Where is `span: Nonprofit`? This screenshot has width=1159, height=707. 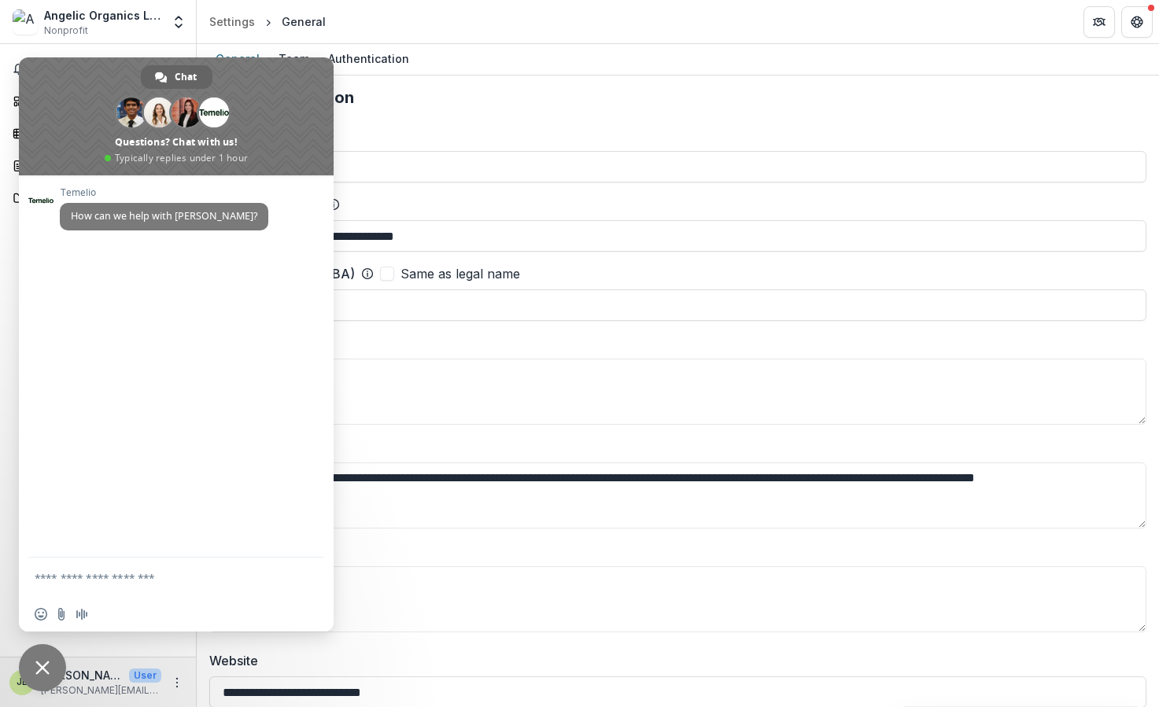
span: Nonprofit is located at coordinates (66, 31).